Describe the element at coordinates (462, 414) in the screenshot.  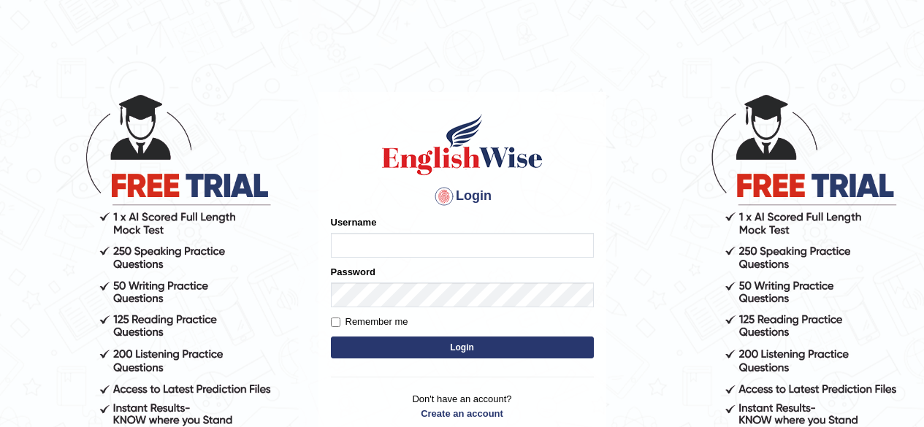
I see `a: Create an account` at that location.